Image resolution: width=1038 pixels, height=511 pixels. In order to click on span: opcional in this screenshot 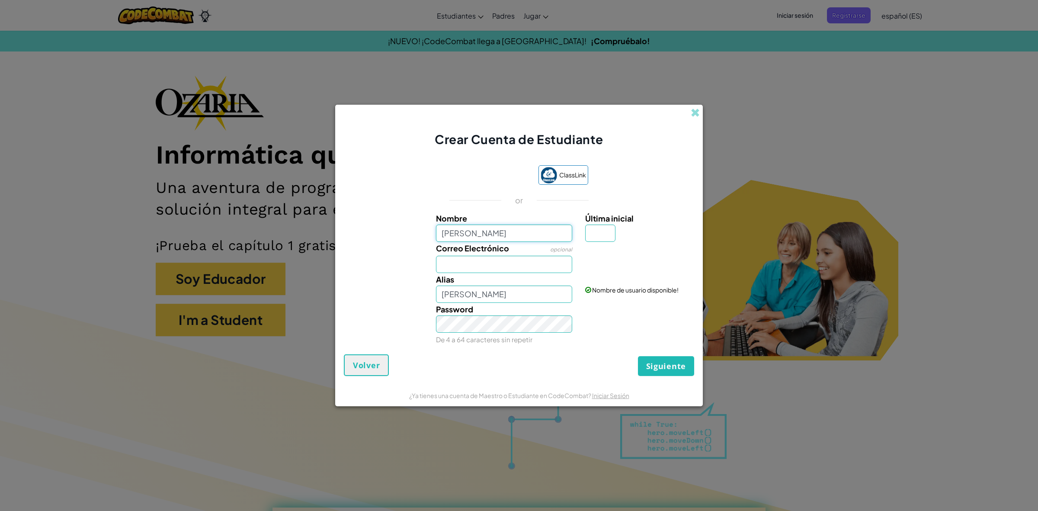, I will do `click(561, 249)`.